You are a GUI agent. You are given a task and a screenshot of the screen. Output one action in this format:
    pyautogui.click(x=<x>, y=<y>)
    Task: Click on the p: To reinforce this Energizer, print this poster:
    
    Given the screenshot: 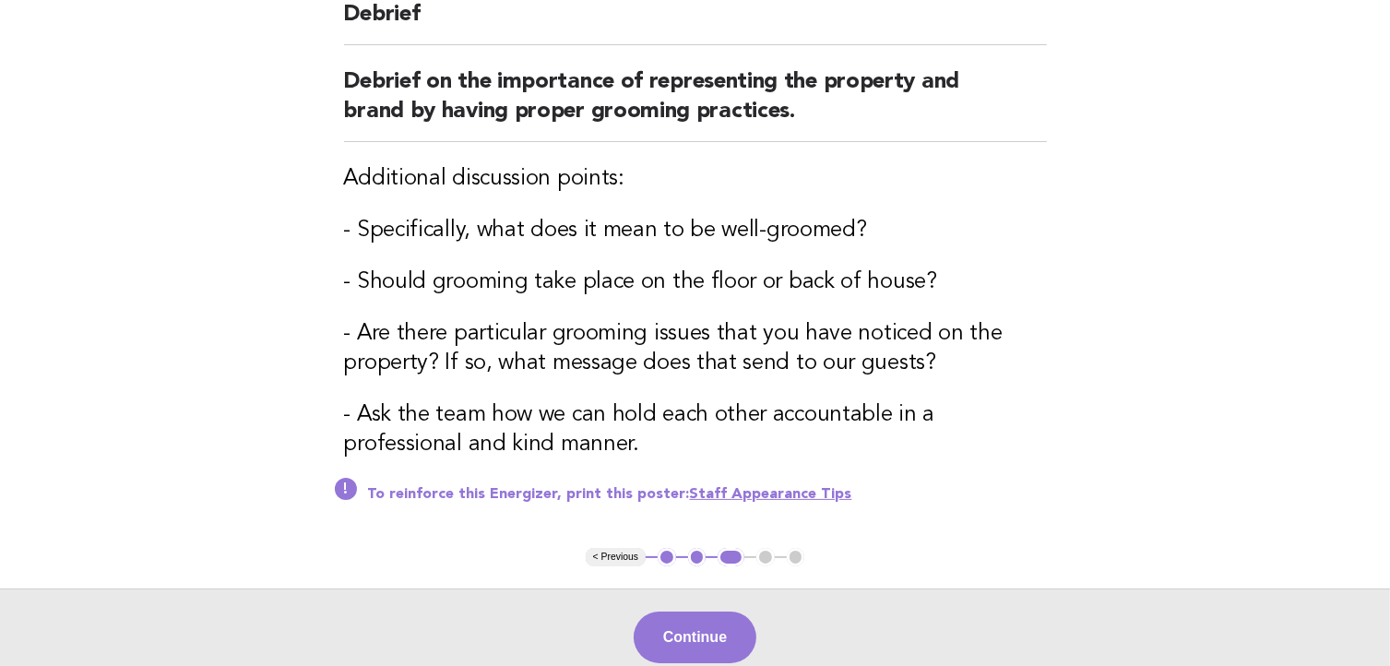 What is the action you would take?
    pyautogui.click(x=707, y=494)
    